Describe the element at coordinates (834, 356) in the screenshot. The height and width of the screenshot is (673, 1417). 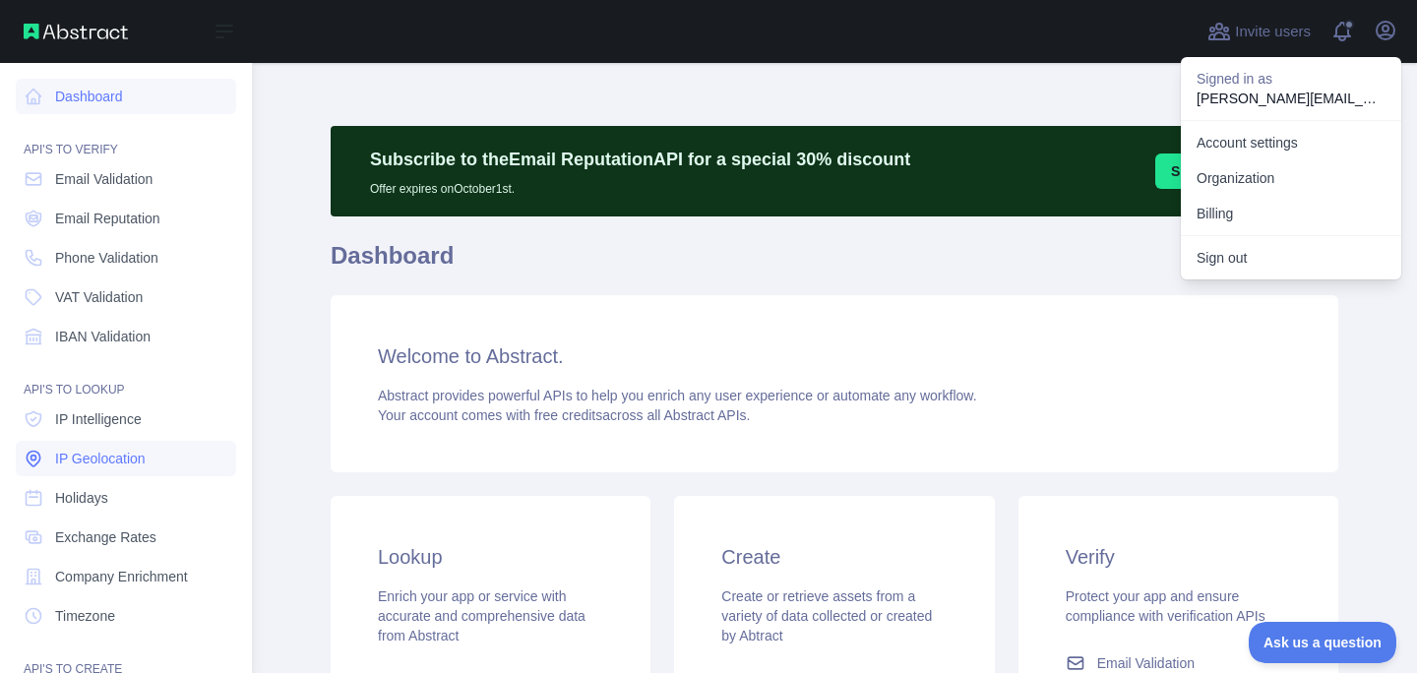
I see `h3: Welcome to Abstract.` at that location.